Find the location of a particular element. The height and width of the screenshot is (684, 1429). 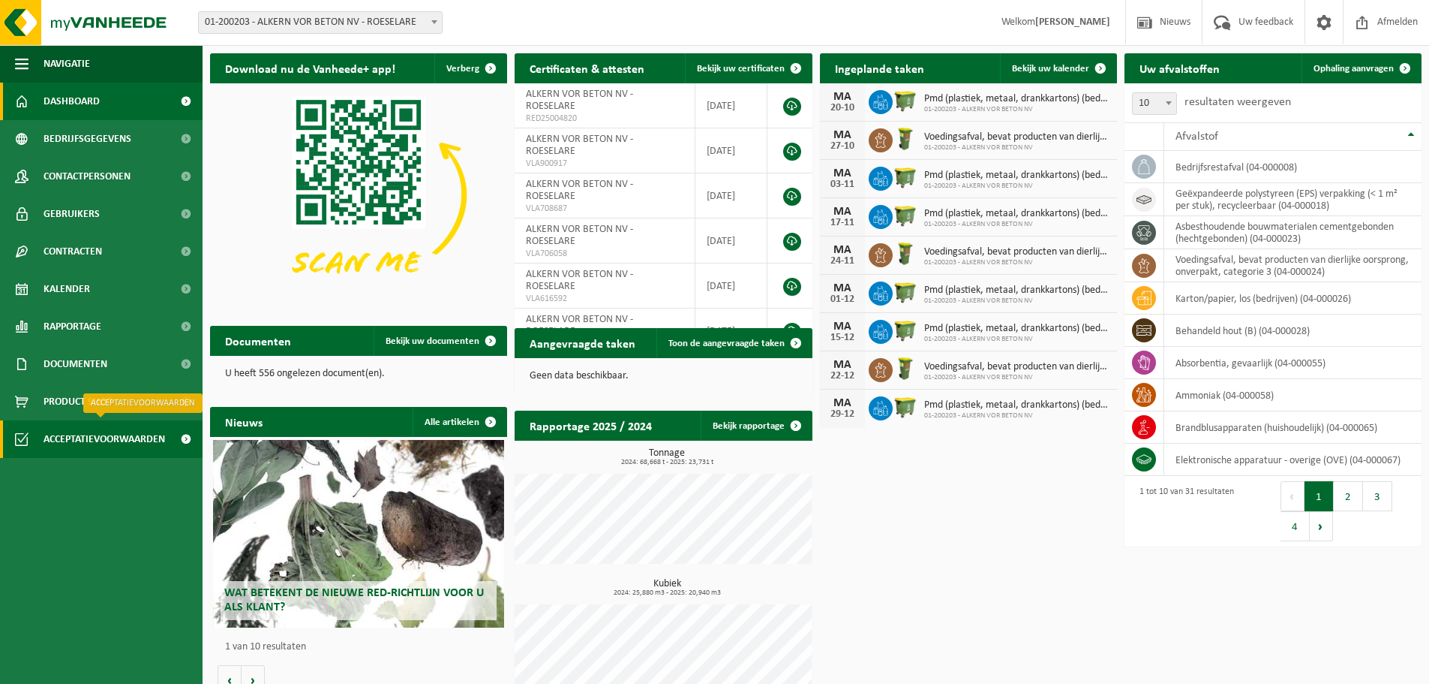

span: Acceptatievoorwaarden is located at coordinates (104, 439).